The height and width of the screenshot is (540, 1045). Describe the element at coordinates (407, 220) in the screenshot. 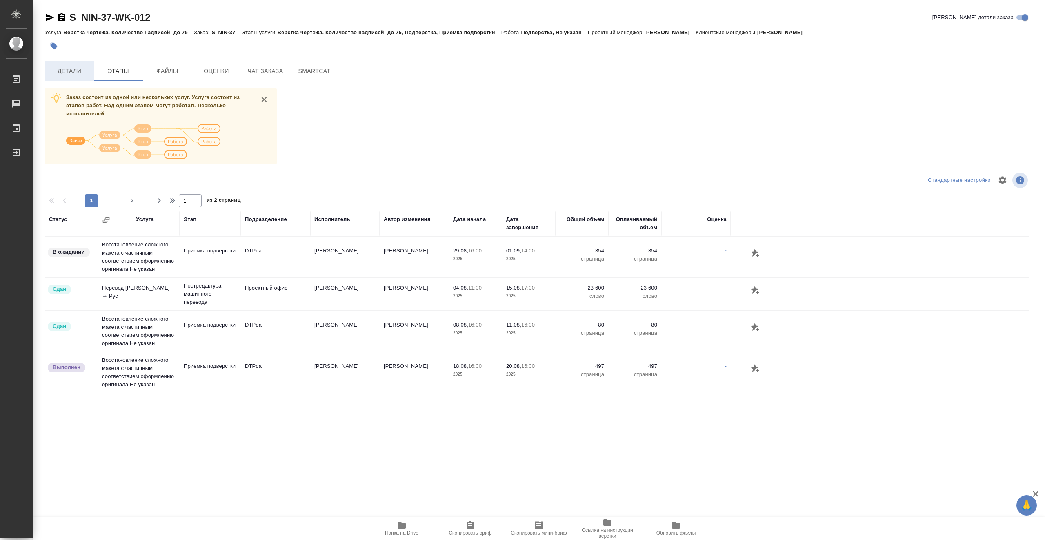

I see `div: Автор изменения` at that location.